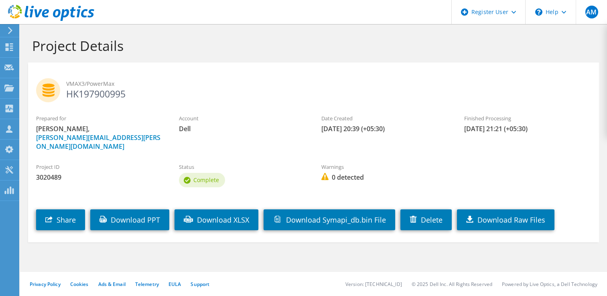 The image size is (607, 296). What do you see at coordinates (592, 12) in the screenshot?
I see `span: AM` at bounding box center [592, 12].